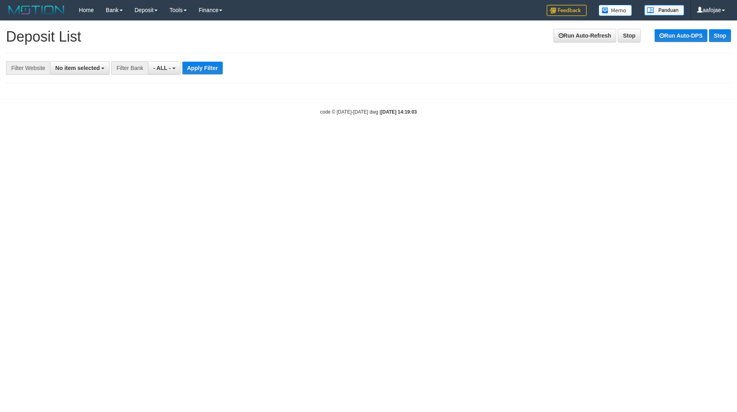 The image size is (737, 412). Describe the element at coordinates (368, 37) in the screenshot. I see `h1: Deposit List` at that location.